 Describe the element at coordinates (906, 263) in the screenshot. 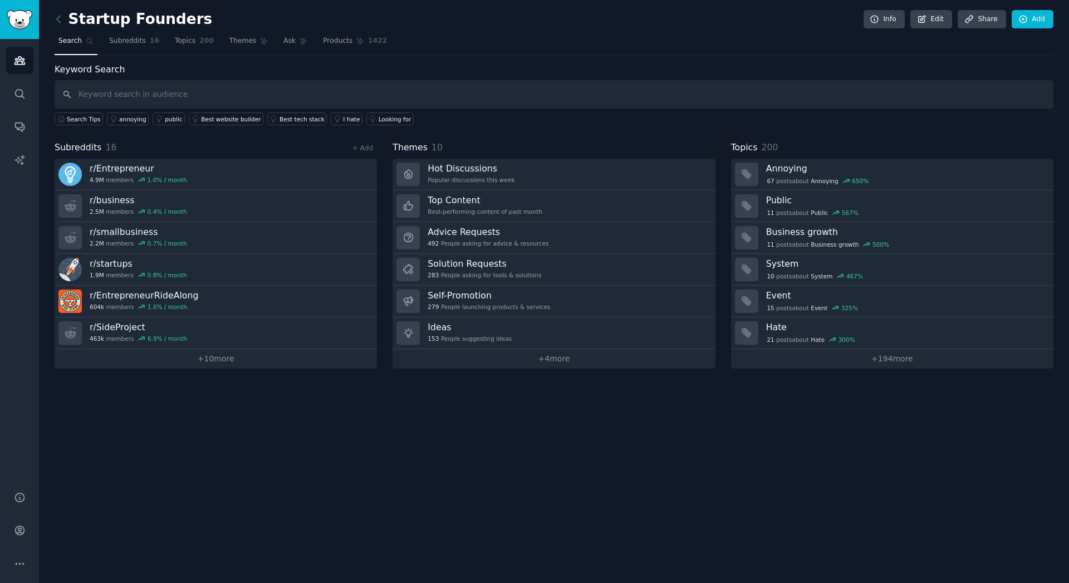

I see `h3: System` at that location.